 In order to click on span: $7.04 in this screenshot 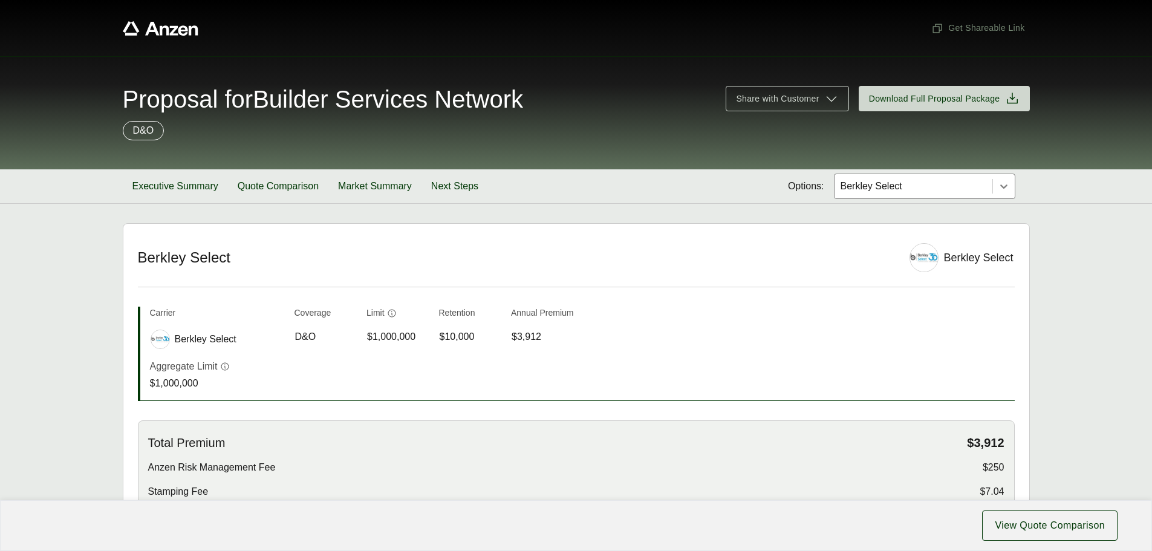, I will do `click(992, 492)`.